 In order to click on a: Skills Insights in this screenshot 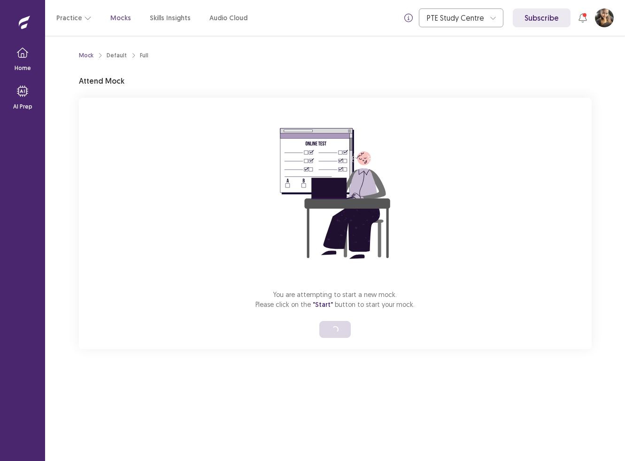, I will do `click(170, 18)`.